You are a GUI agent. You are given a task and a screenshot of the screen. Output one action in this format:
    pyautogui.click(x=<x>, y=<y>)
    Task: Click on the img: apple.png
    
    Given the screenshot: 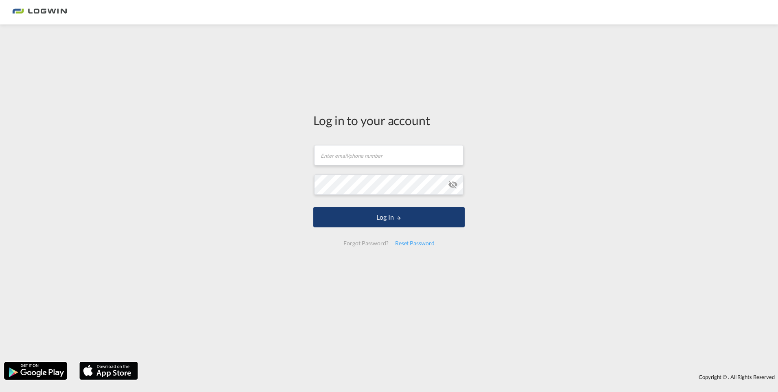 What is the action you would take?
    pyautogui.click(x=109, y=371)
    